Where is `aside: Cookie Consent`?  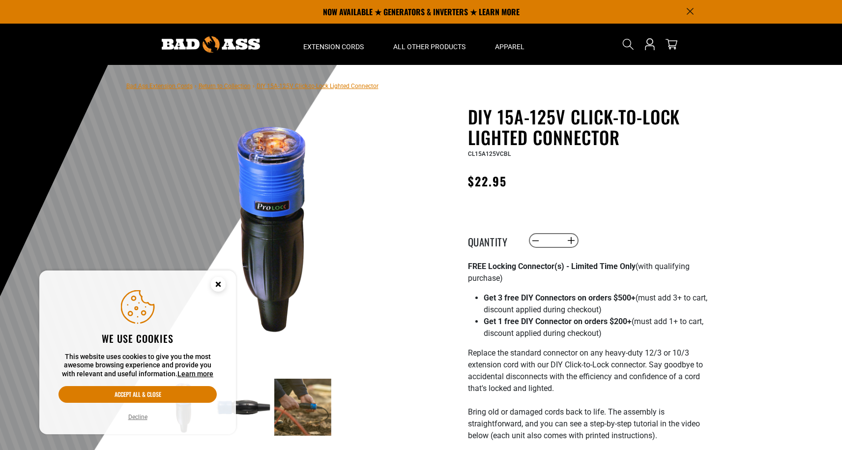
aside: Cookie Consent is located at coordinates (138, 352).